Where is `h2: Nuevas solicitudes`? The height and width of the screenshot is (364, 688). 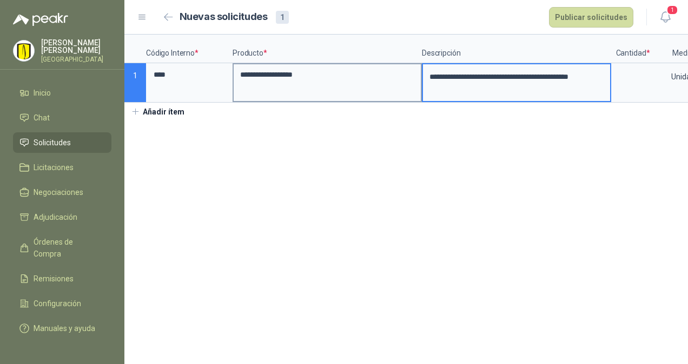
h2: Nuevas solicitudes is located at coordinates (223, 17).